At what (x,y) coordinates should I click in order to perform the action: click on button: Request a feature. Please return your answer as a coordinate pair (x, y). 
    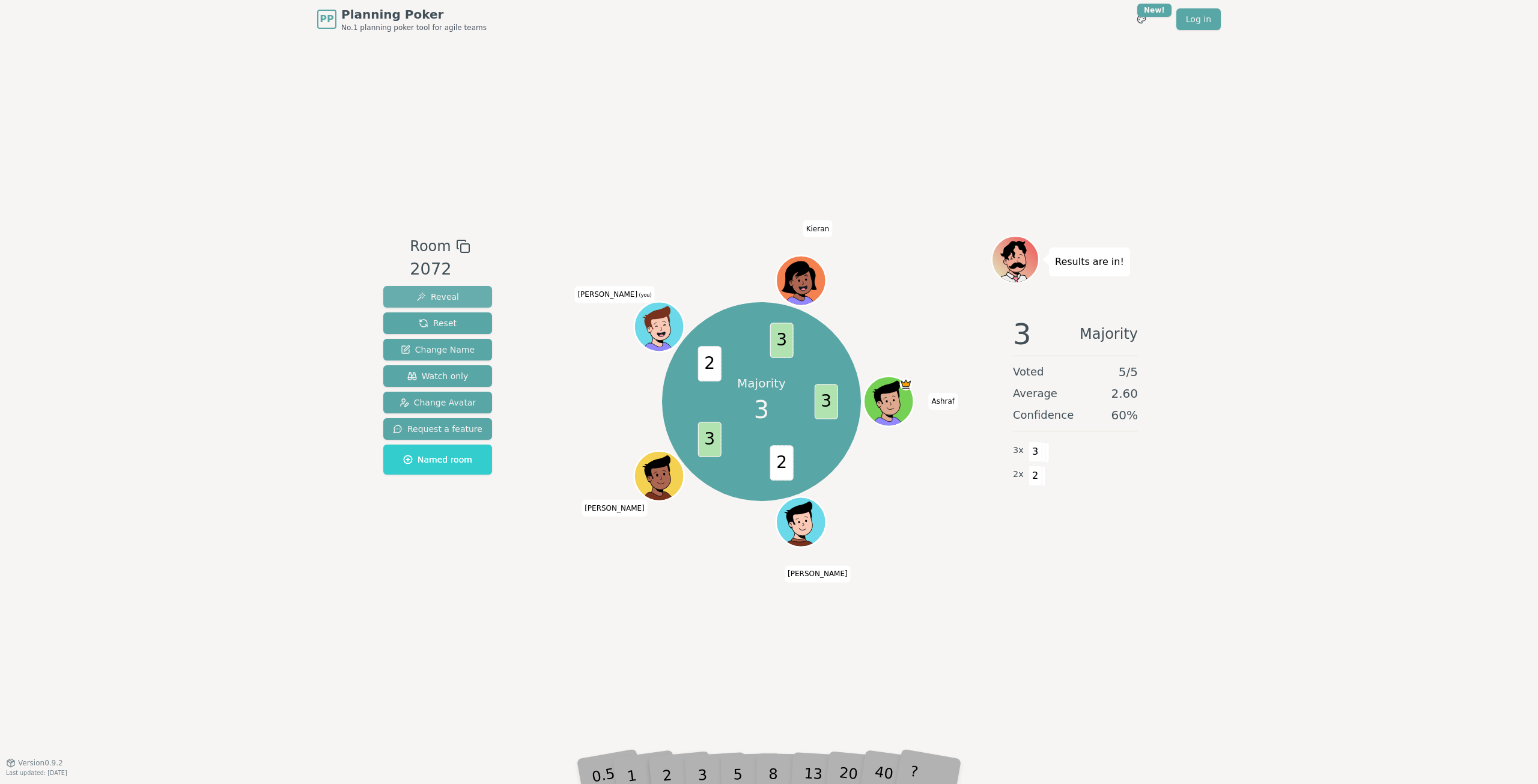
    Looking at the image, I should click on (437, 429).